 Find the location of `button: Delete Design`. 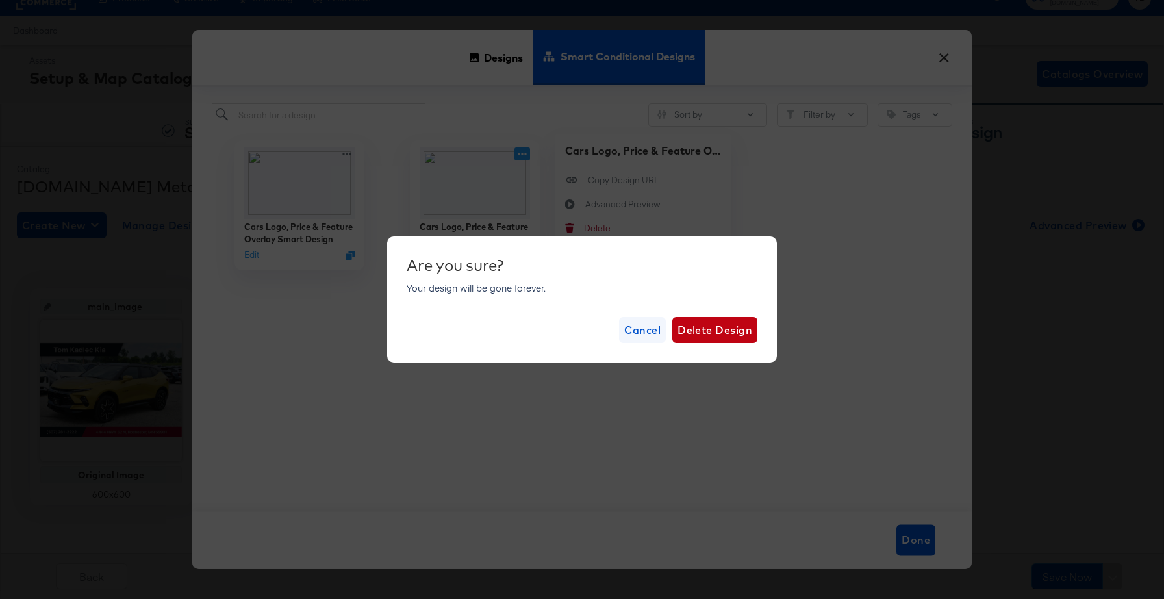

button: Delete Design is located at coordinates (715, 330).